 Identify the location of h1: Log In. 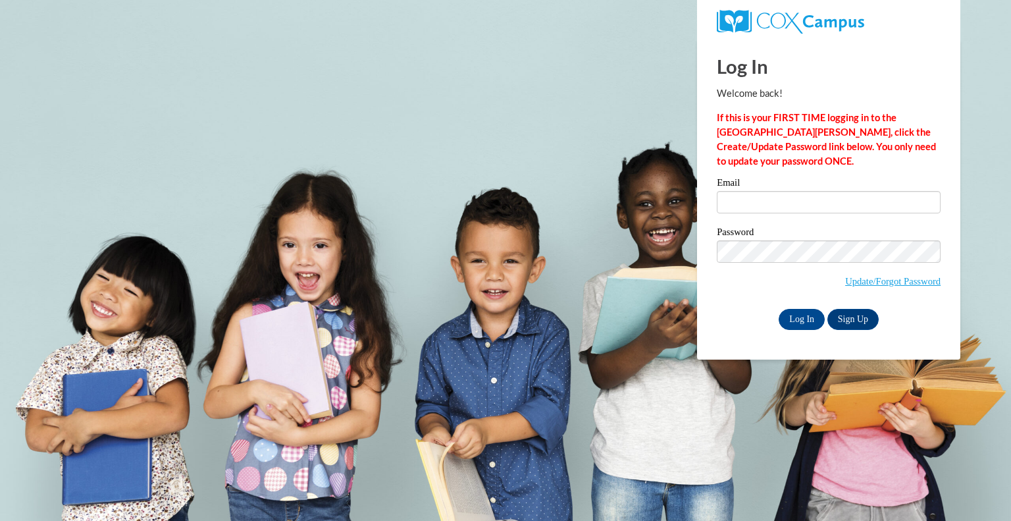
(829, 66).